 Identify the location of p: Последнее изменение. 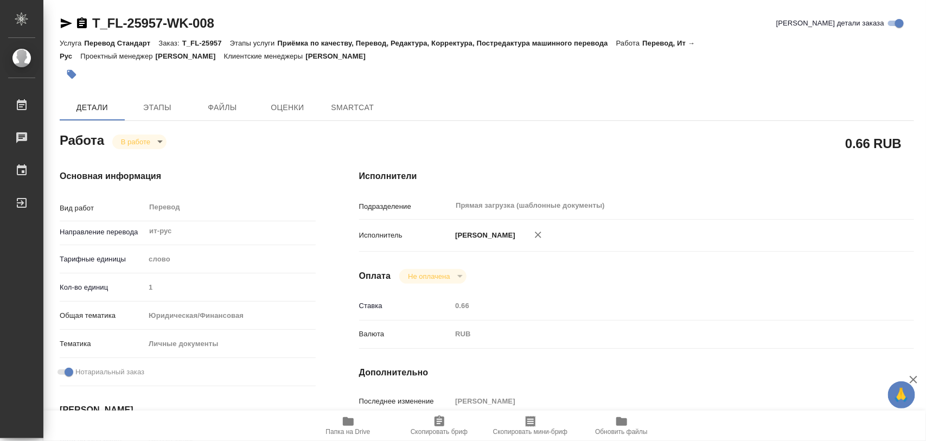
(405, 402).